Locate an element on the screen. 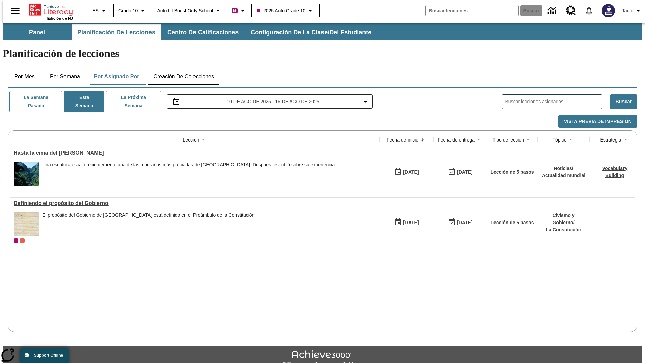  button: Abrir el menú lateral is located at coordinates (15, 11).